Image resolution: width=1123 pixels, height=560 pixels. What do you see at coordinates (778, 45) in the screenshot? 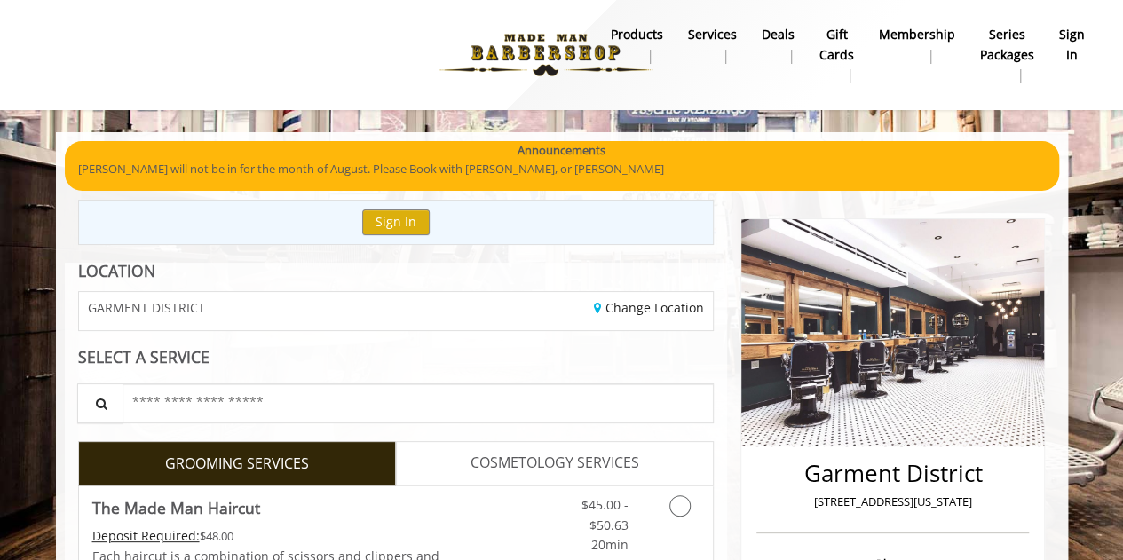
I see `a: DealsDeals` at bounding box center [778, 45].